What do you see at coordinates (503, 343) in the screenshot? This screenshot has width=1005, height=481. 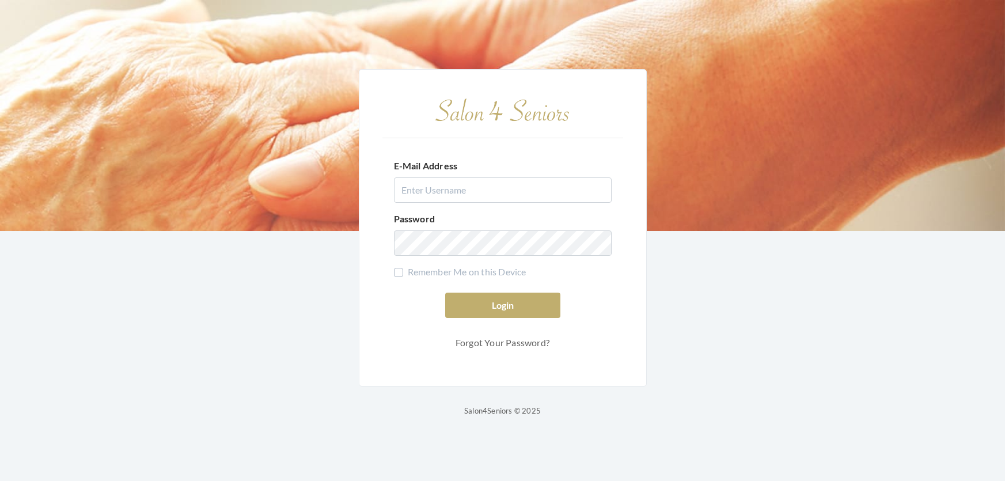 I see `a: Forgot Your Password?` at bounding box center [503, 343].